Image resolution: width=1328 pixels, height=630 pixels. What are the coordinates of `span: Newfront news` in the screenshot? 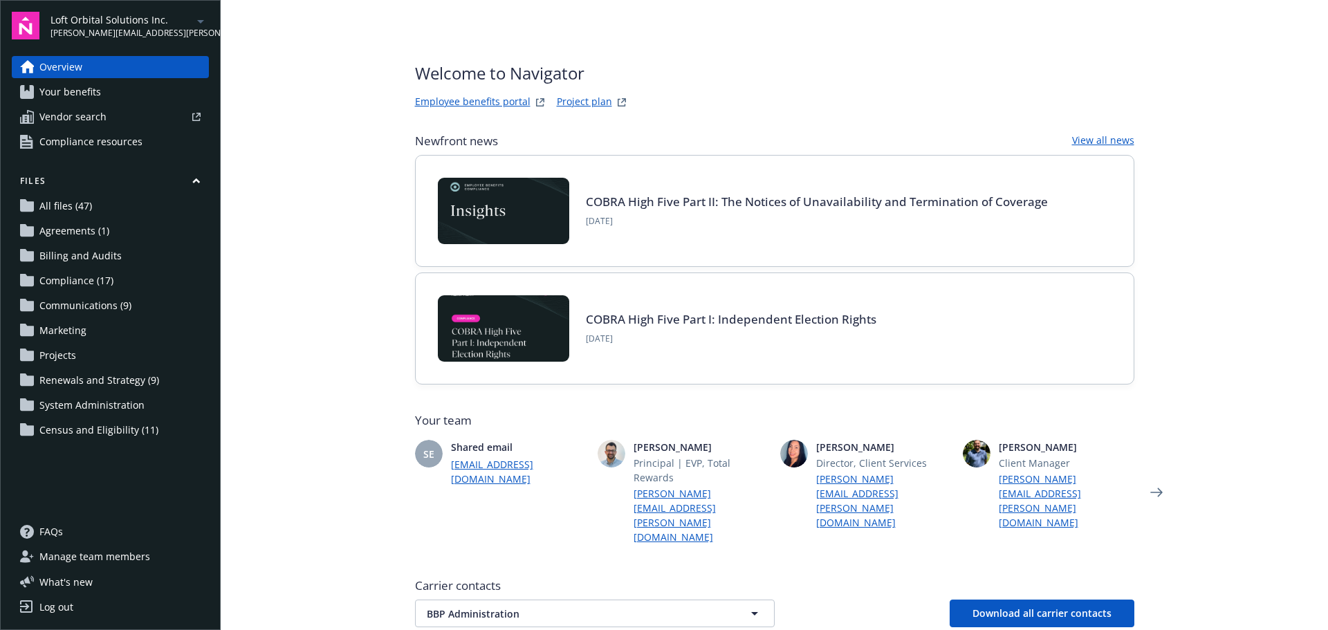 It's located at (457, 141).